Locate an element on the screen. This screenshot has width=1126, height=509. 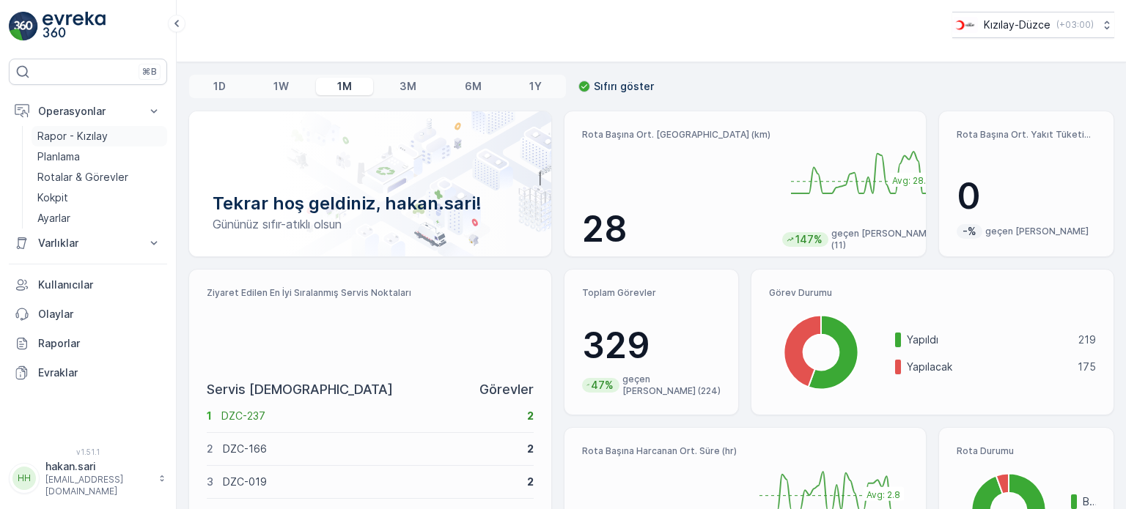
p: Kızılay-Düzce is located at coordinates (1016, 25).